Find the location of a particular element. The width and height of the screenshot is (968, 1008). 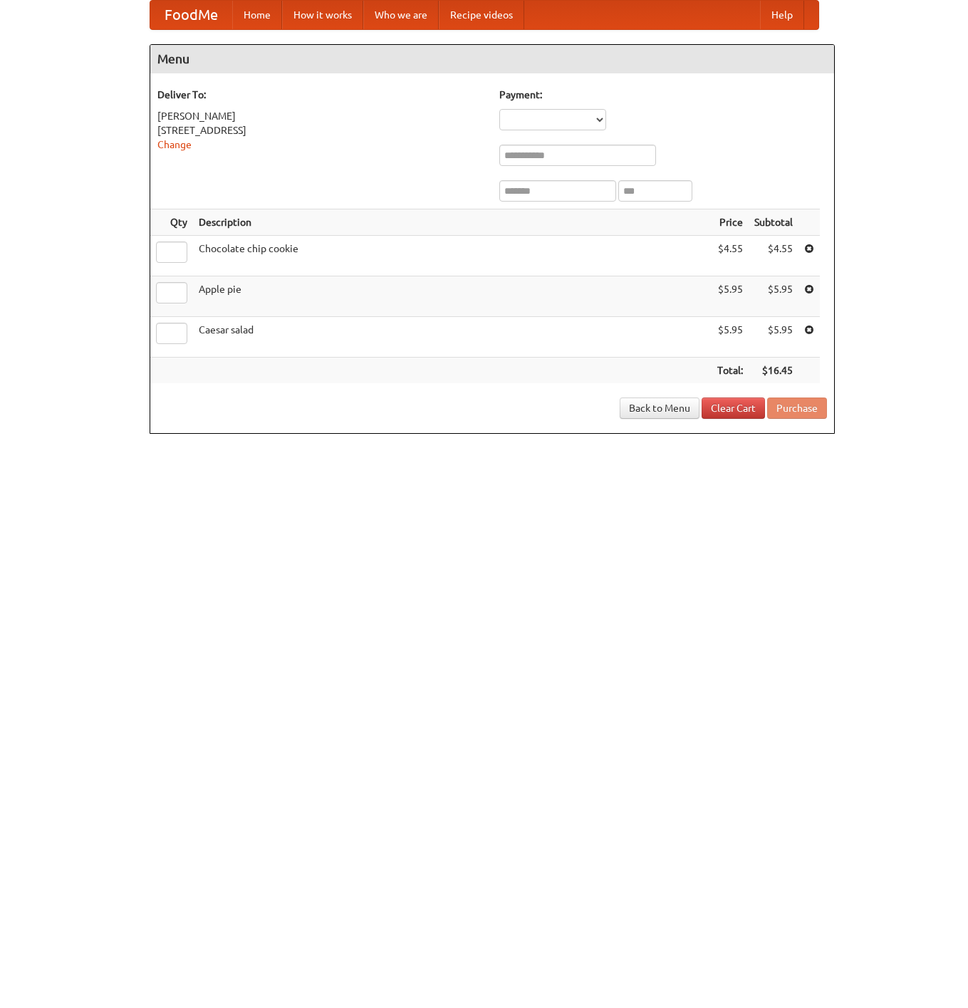

td: Chocolate chip cookie is located at coordinates (452, 256).